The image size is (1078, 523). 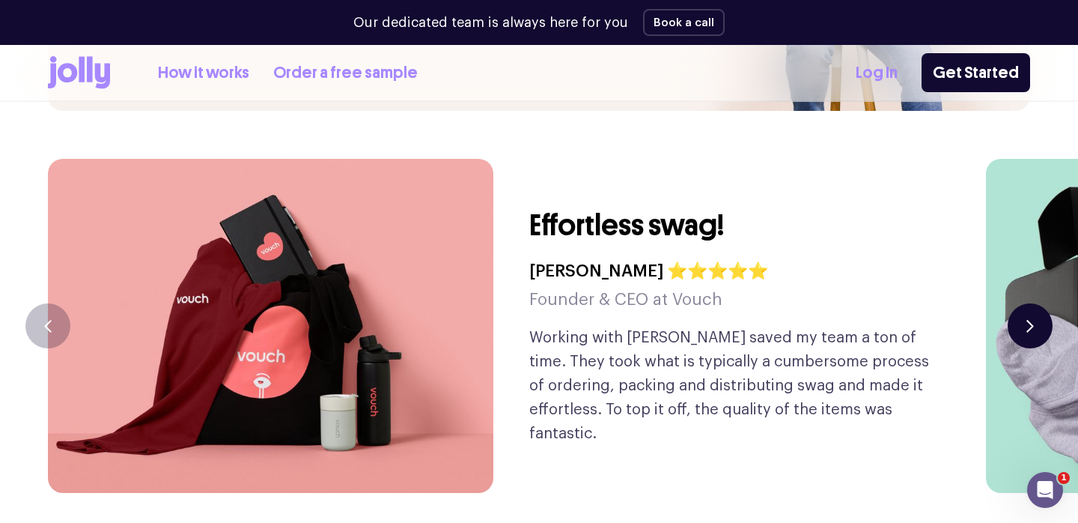 I want to click on p: Our dedicated team is always here for you, so click(x=490, y=22).